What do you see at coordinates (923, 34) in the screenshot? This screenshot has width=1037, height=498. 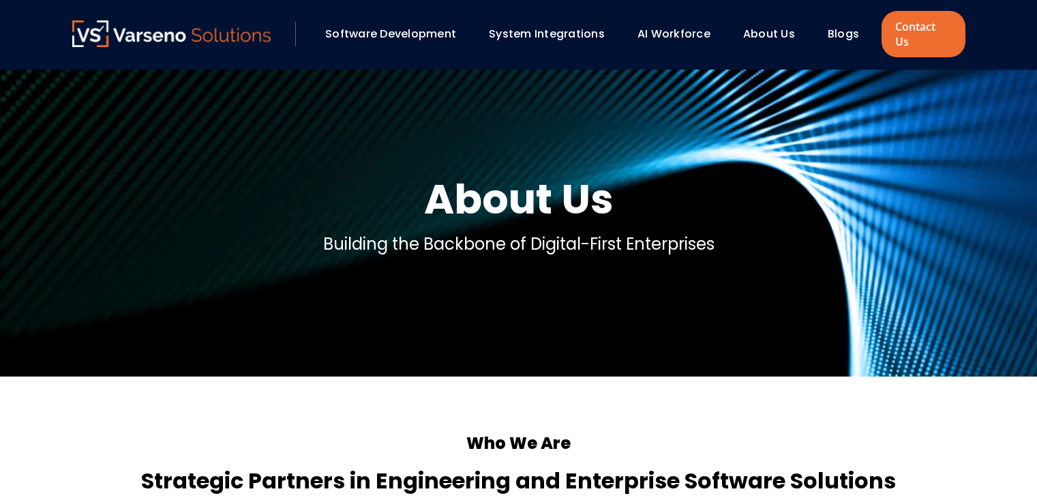 I see `a: Contact Us` at bounding box center [923, 34].